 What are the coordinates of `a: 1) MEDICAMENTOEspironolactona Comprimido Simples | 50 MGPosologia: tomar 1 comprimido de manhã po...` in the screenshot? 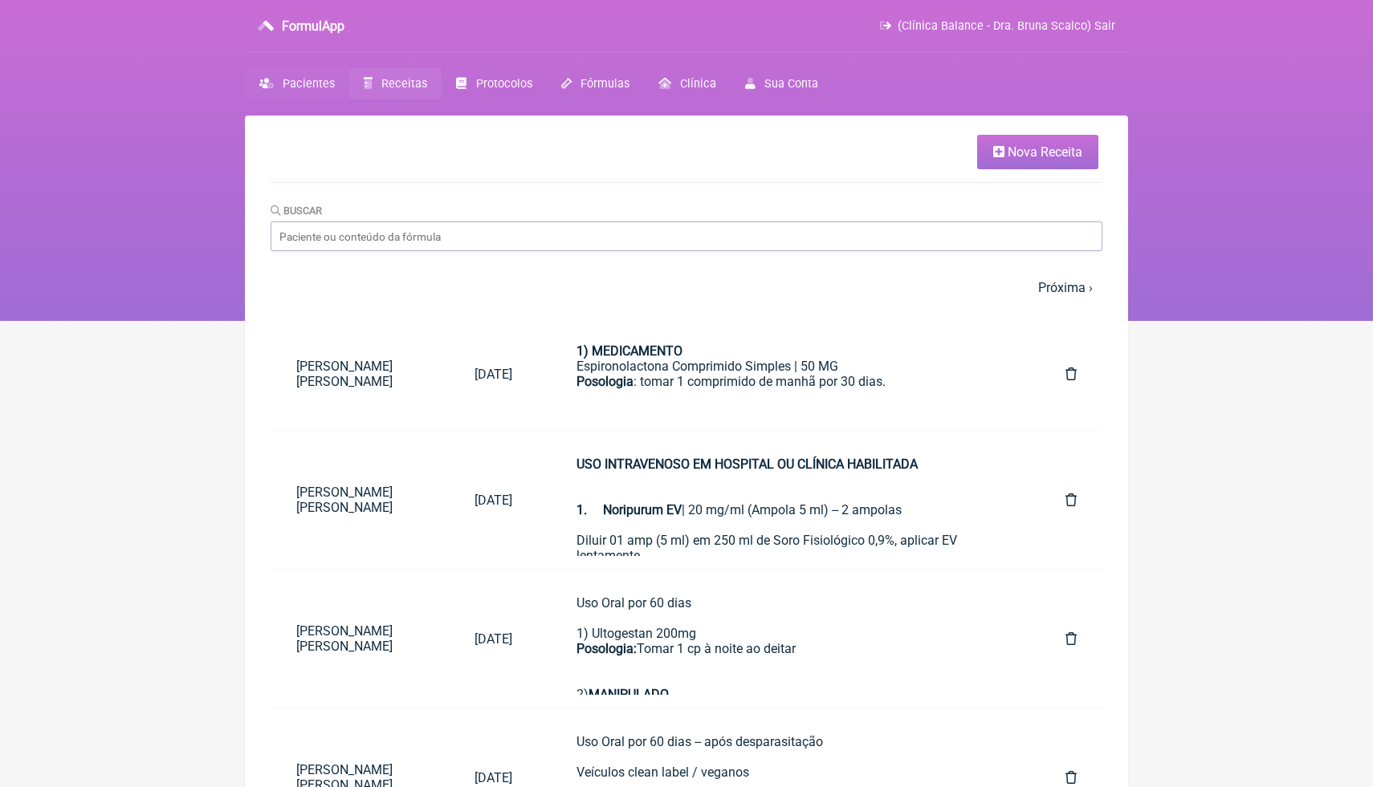 It's located at (788, 374).